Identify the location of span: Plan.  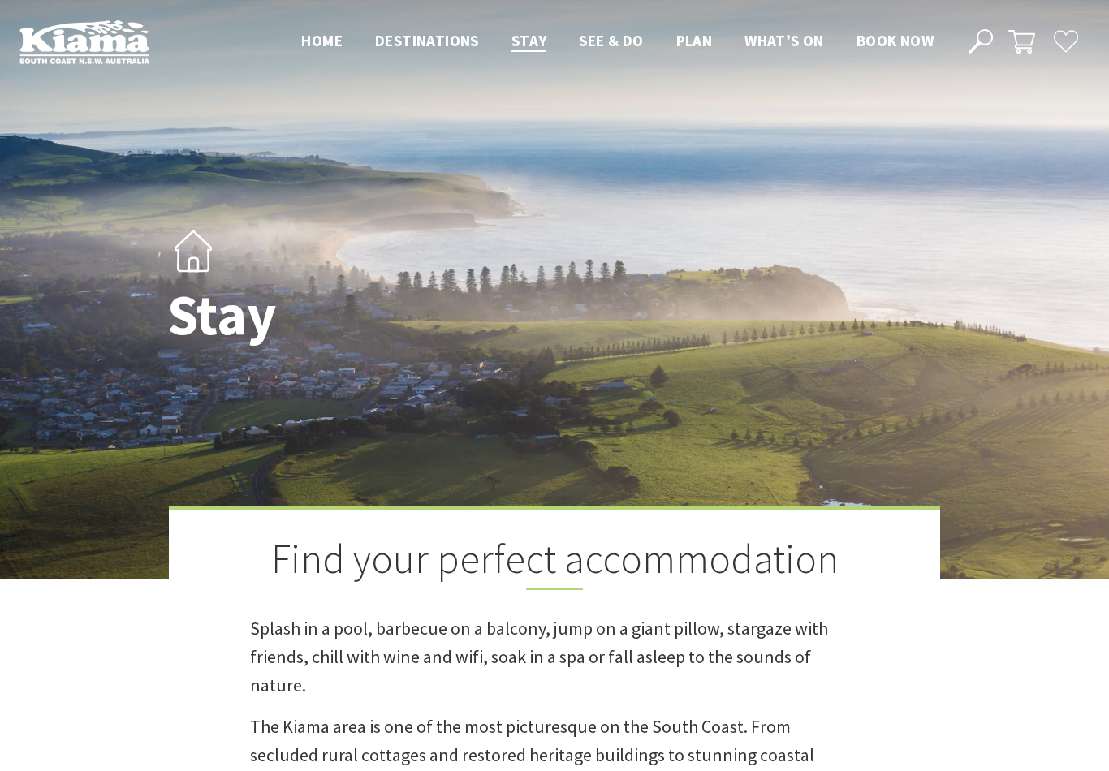
(694, 41).